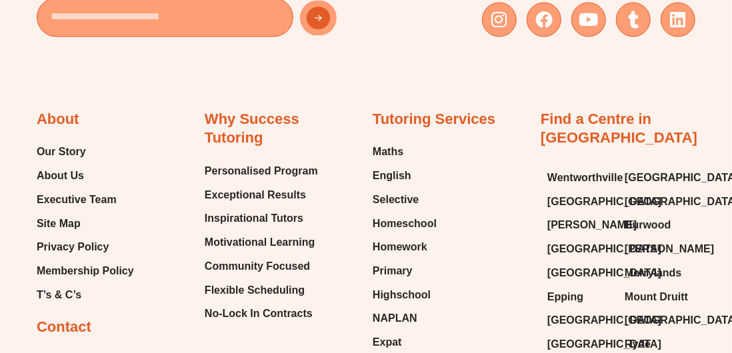 The width and height of the screenshot is (732, 353). I want to click on a: Highschool, so click(405, 295).